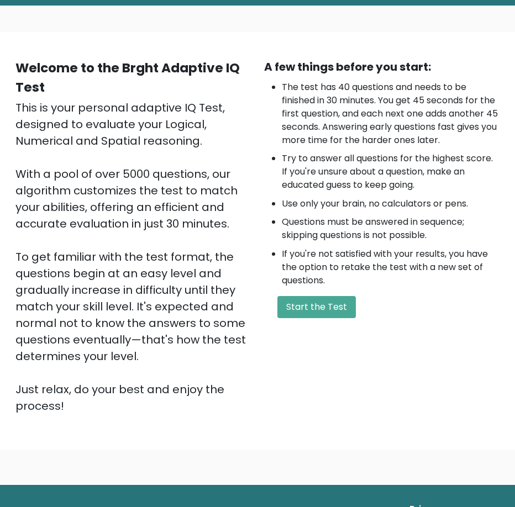 The height and width of the screenshot is (507, 515). What do you see at coordinates (391, 229) in the screenshot?
I see `li: Questions must be answered in sequence; skipping questions is not possible.` at bounding box center [391, 229].